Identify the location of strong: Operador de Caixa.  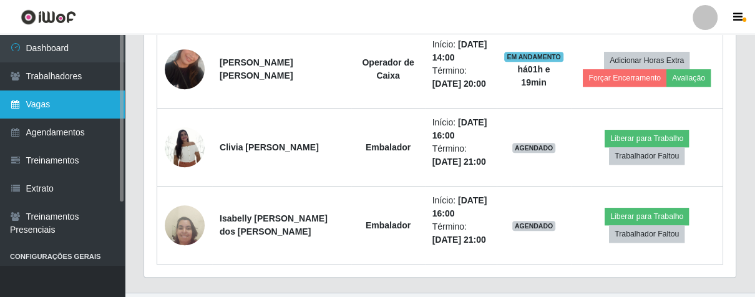
(388, 69).